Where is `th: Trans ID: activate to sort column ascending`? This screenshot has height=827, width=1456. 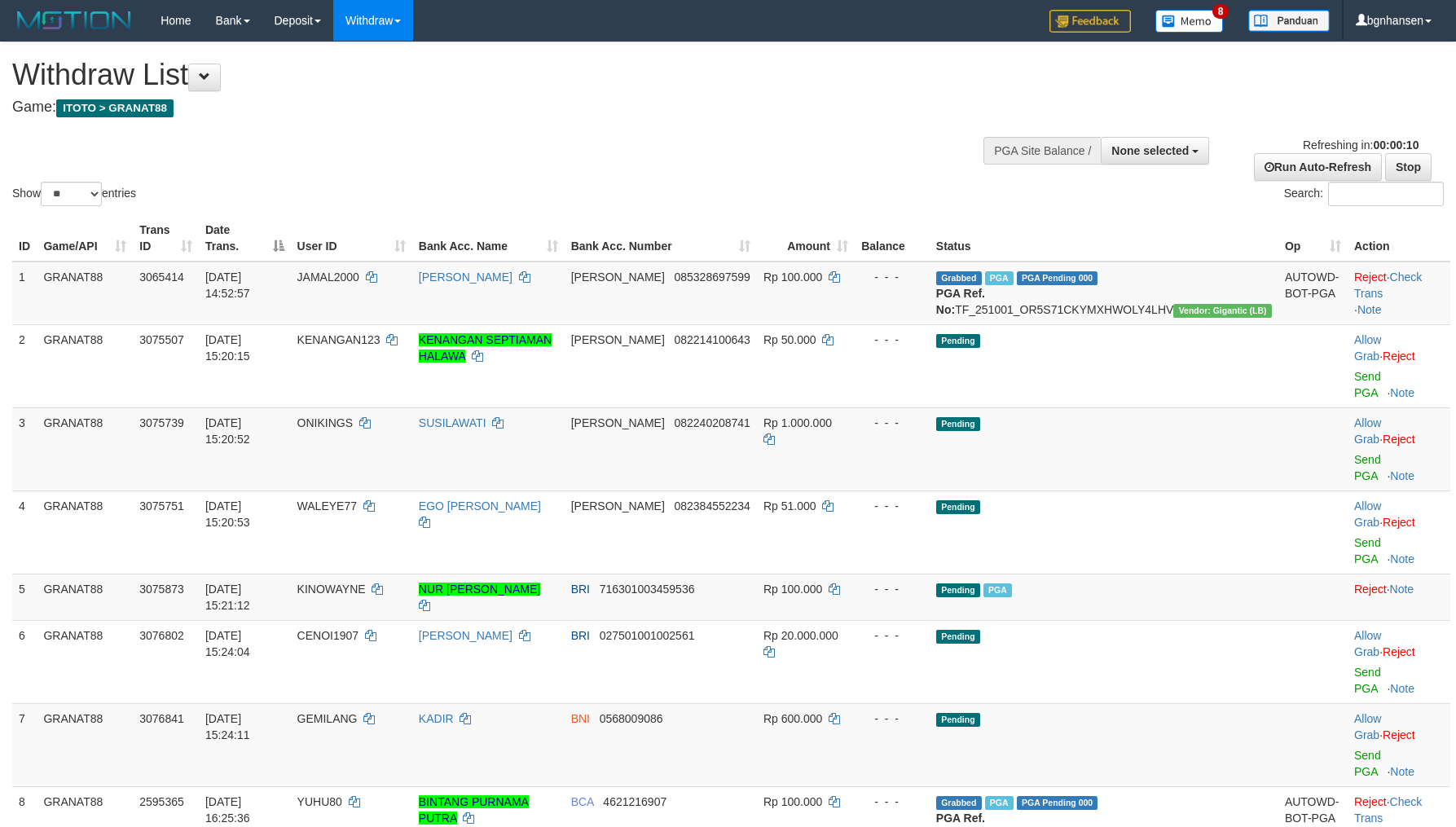
th: Trans ID: activate to sort column ascending is located at coordinates (166, 238).